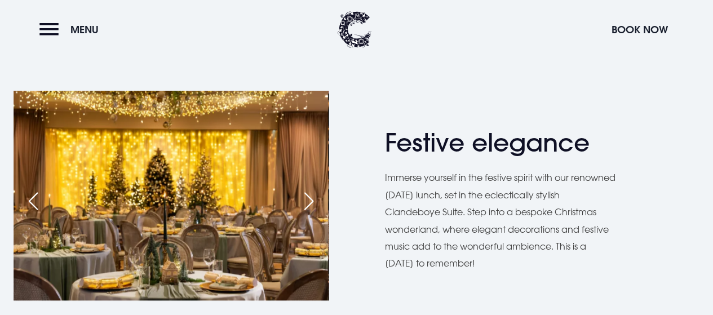 This screenshot has width=713, height=315. I want to click on button: Book Now, so click(640, 29).